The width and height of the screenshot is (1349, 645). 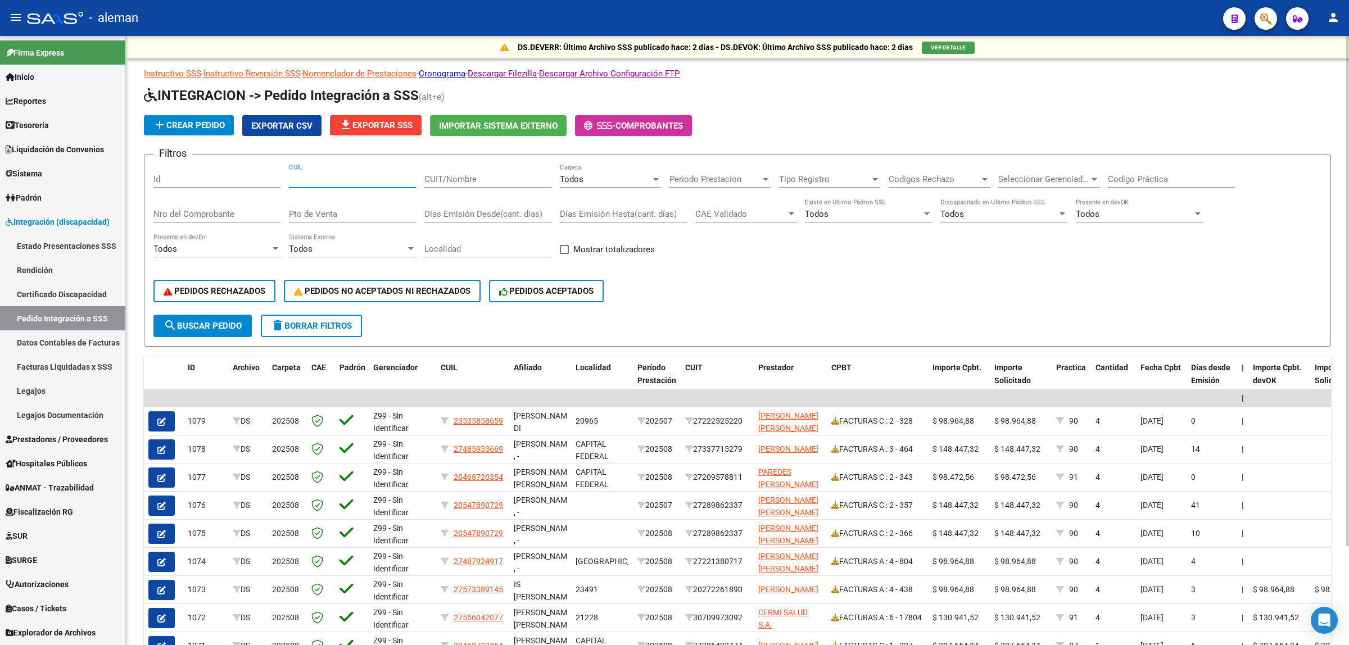 What do you see at coordinates (16, 536) in the screenshot?
I see `span: SUR` at bounding box center [16, 536].